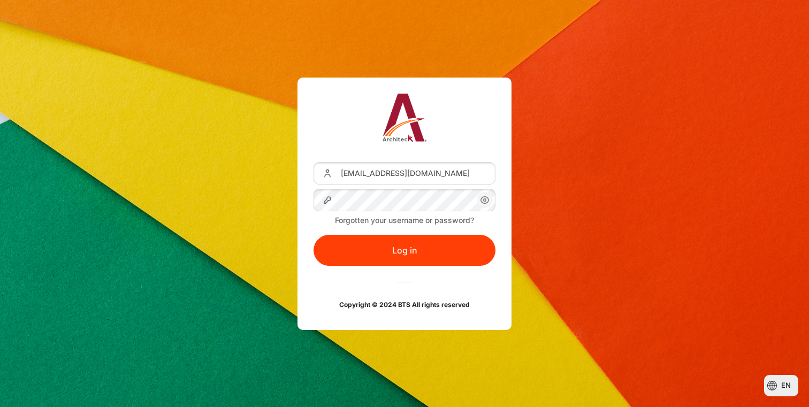  Describe the element at coordinates (405, 173) in the screenshot. I see `input: Username or Email Address` at that location.